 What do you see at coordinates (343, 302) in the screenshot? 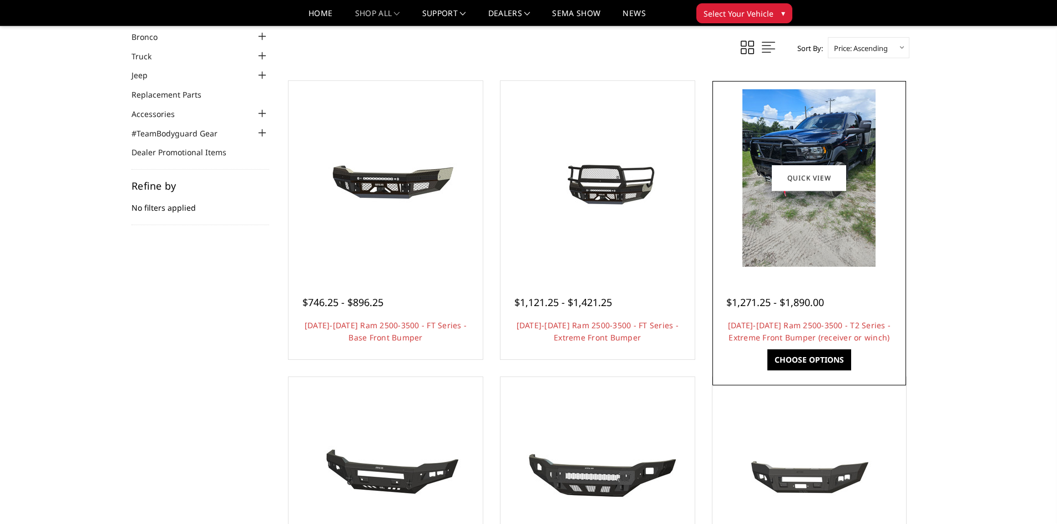
I see `span: $746.25 - $896.25` at bounding box center [343, 302].